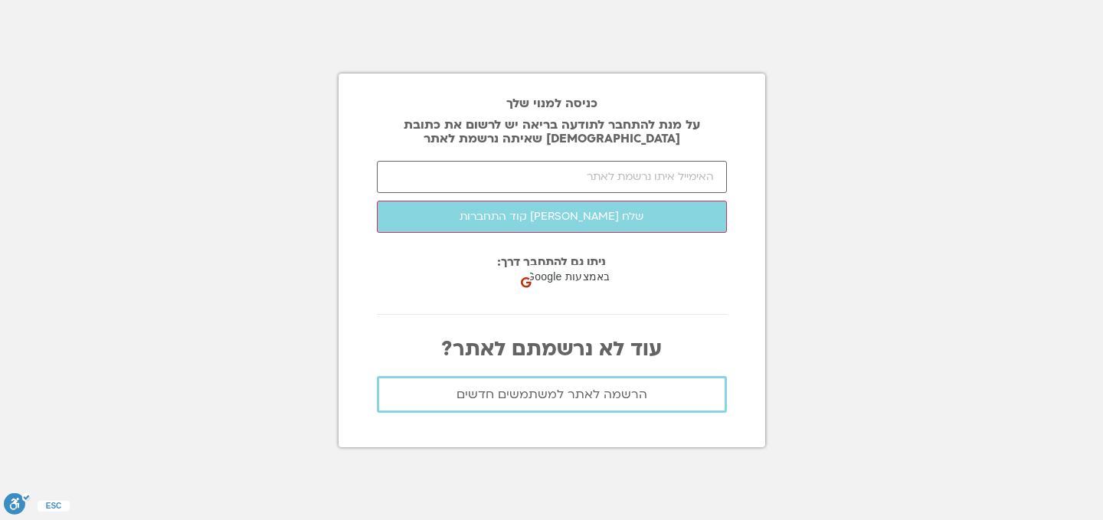  What do you see at coordinates (552, 103) in the screenshot?
I see `h2: כניסה למנוי שלך` at bounding box center [552, 103].